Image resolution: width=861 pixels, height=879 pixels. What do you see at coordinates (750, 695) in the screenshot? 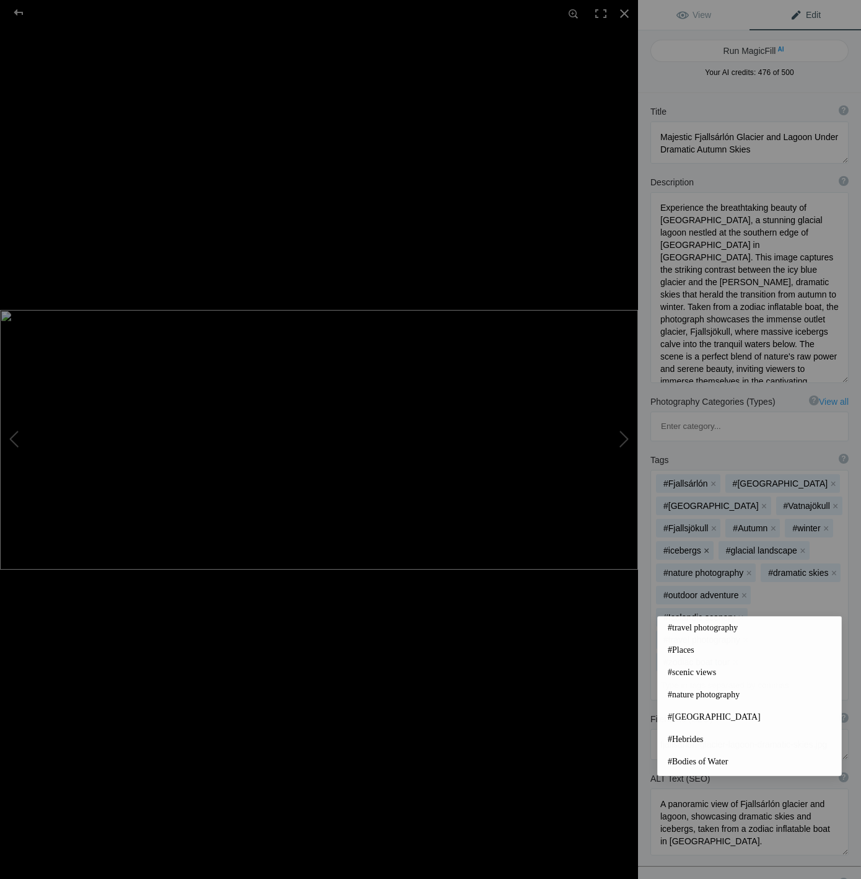
I see `span: #nature photography` at bounding box center [750, 695].